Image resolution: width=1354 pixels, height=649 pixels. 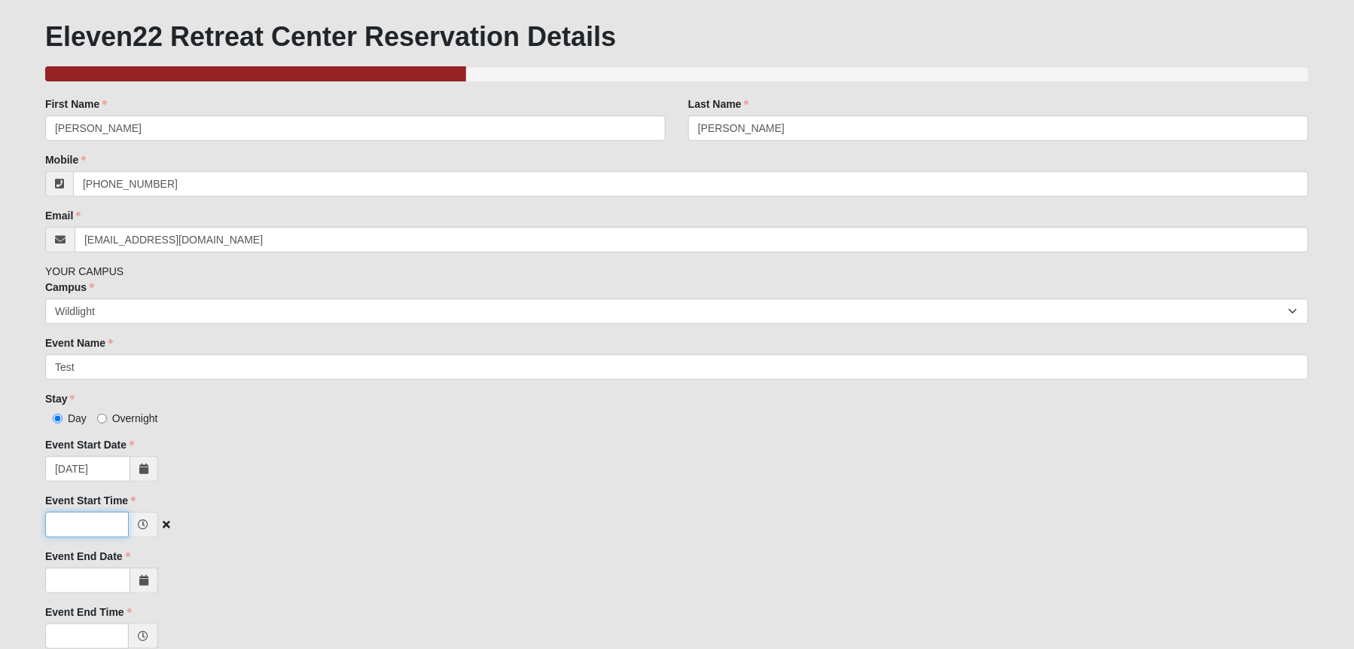 What do you see at coordinates (79, 343) in the screenshot?
I see `label: Event Name` at bounding box center [79, 343].